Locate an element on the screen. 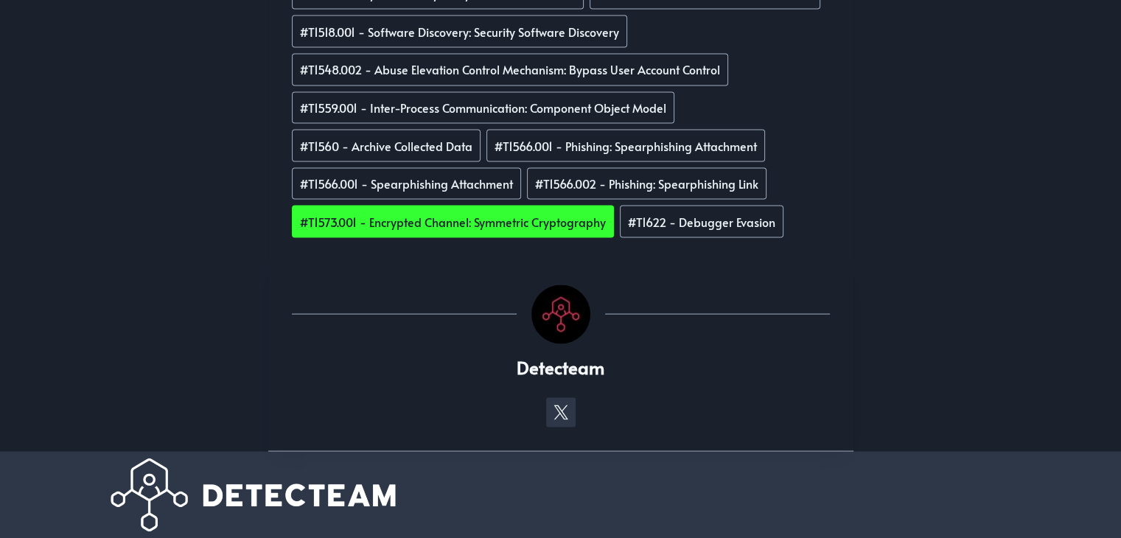  b: Detecteam is located at coordinates (560, 367).